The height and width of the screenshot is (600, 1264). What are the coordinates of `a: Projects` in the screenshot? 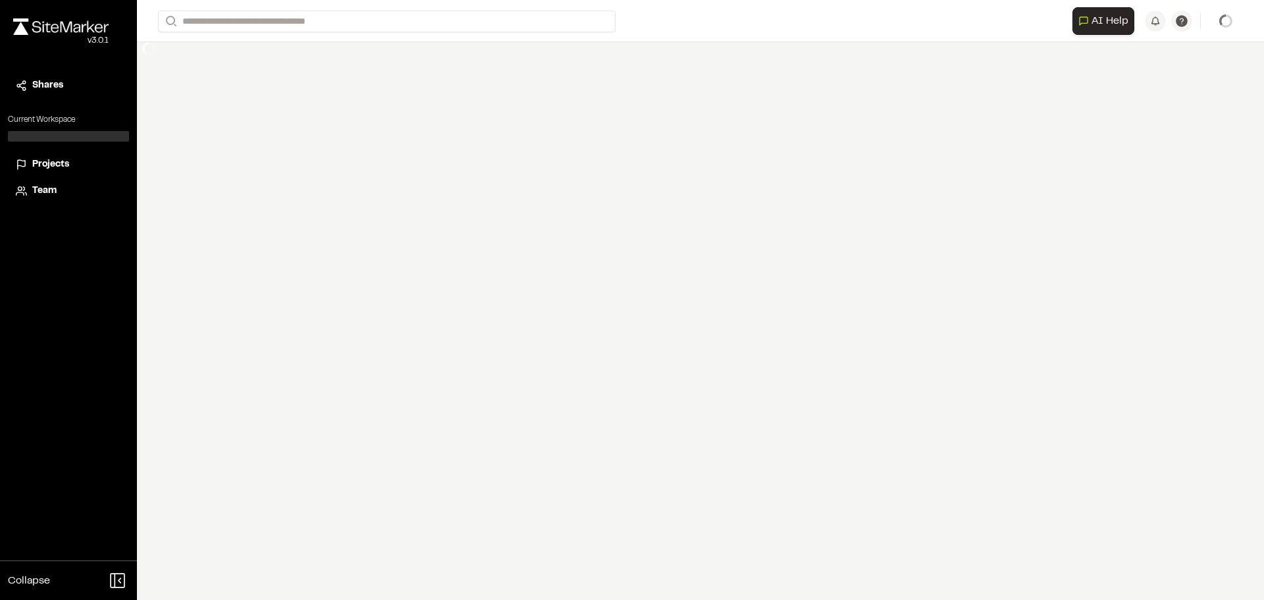 It's located at (68, 165).